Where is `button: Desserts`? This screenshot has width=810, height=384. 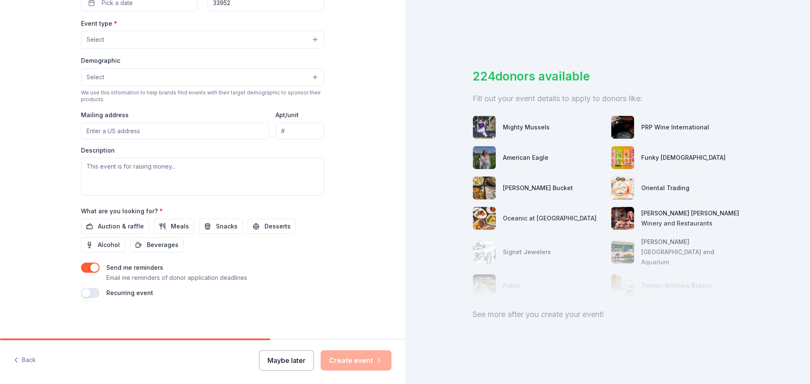 button: Desserts is located at coordinates (272, 227).